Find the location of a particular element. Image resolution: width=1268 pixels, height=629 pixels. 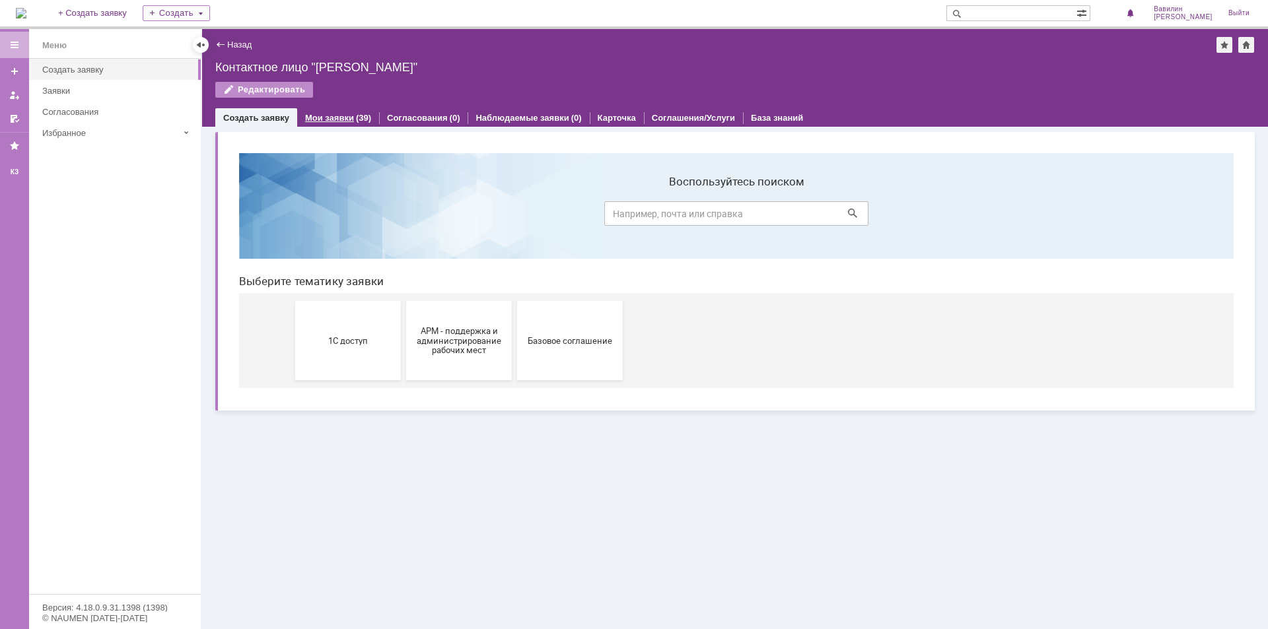

a: КЗ is located at coordinates (15, 172).